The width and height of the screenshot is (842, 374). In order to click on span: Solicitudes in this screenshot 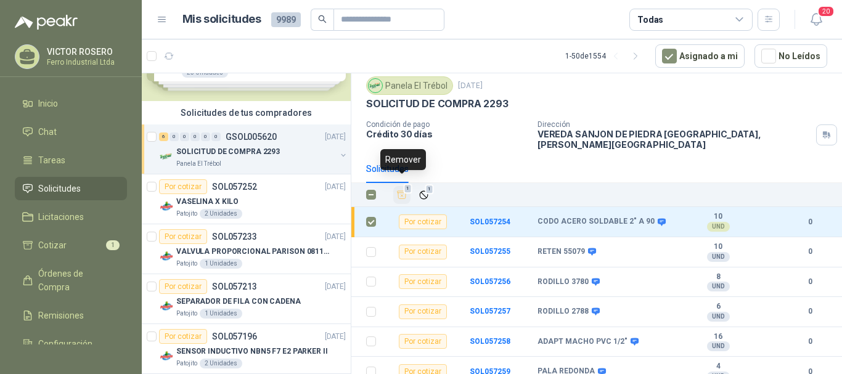, I will do `click(59, 189)`.